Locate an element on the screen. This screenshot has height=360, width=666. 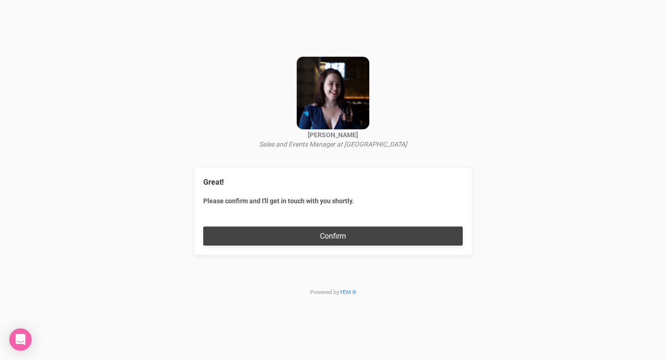
a: YEM ® is located at coordinates (348, 292).